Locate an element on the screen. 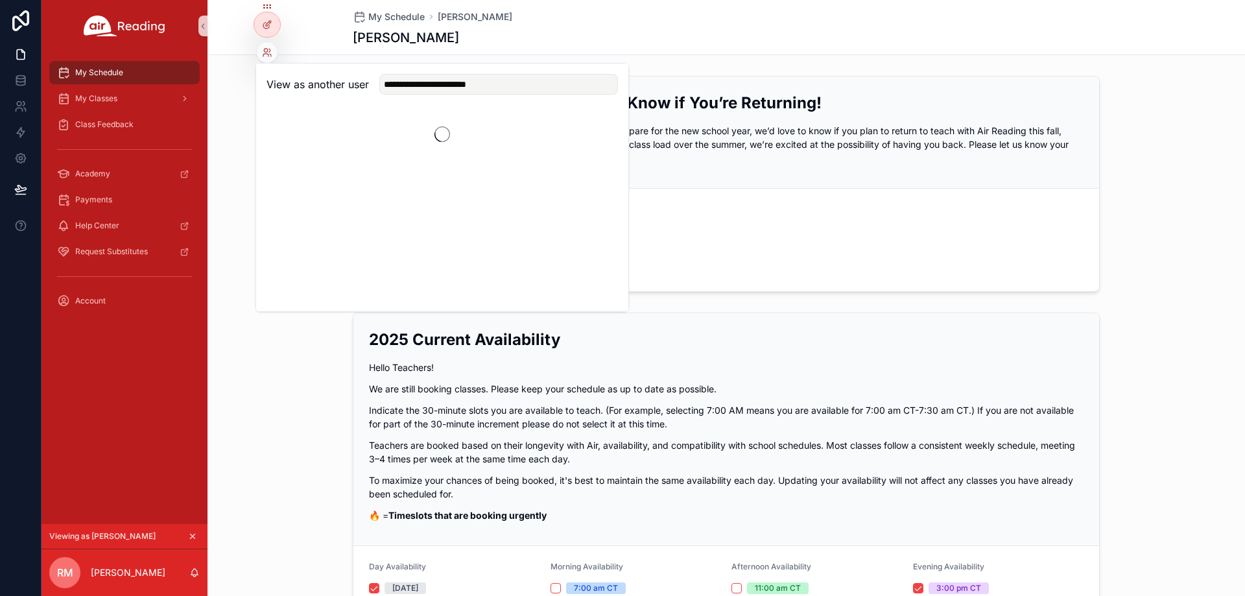 The height and width of the screenshot is (596, 1245). span: Evening Availability is located at coordinates (948, 566).